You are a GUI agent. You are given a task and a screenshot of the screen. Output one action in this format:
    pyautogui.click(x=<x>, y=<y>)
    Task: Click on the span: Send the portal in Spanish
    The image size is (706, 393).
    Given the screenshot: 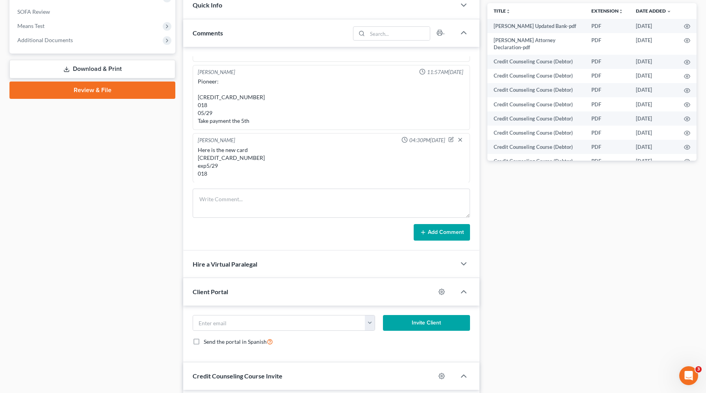 What is the action you would take?
    pyautogui.click(x=235, y=341)
    